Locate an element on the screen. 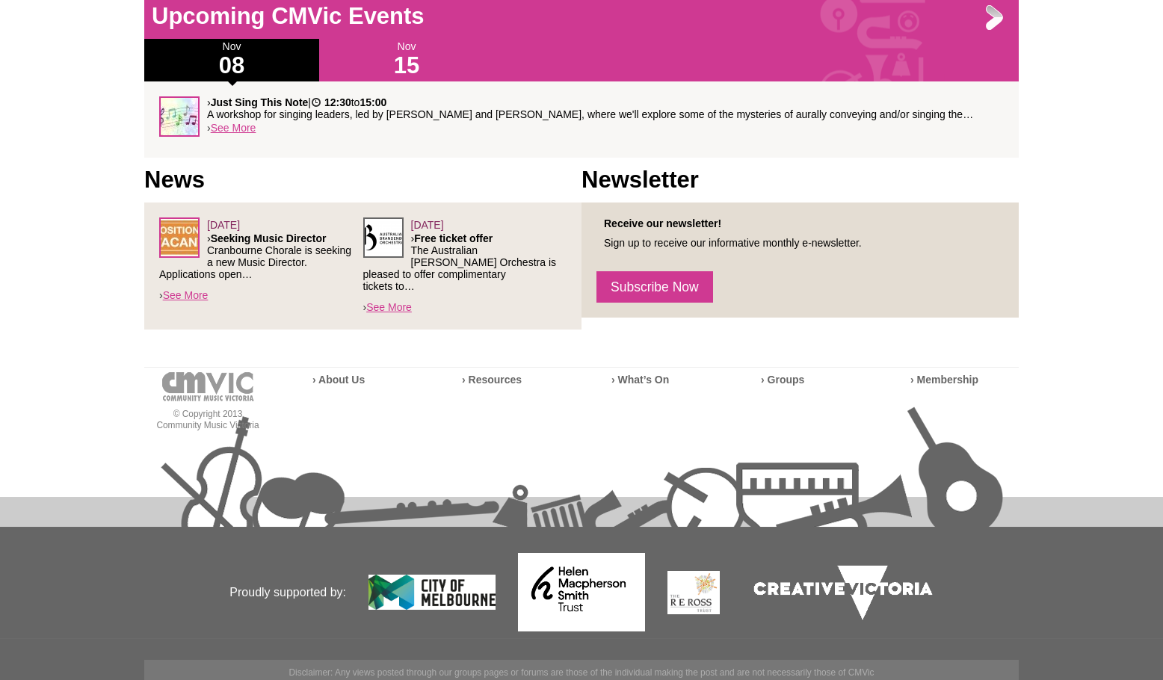 This screenshot has width=1163, height=680. h1: Upcoming CMVic Events is located at coordinates (581, 16).